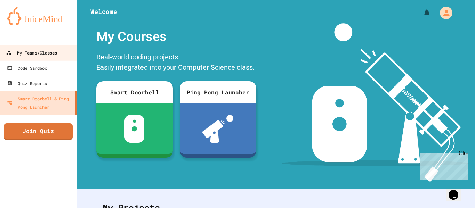 The image size is (475, 208). I want to click on div: Smart Doorbell, so click(135, 93).